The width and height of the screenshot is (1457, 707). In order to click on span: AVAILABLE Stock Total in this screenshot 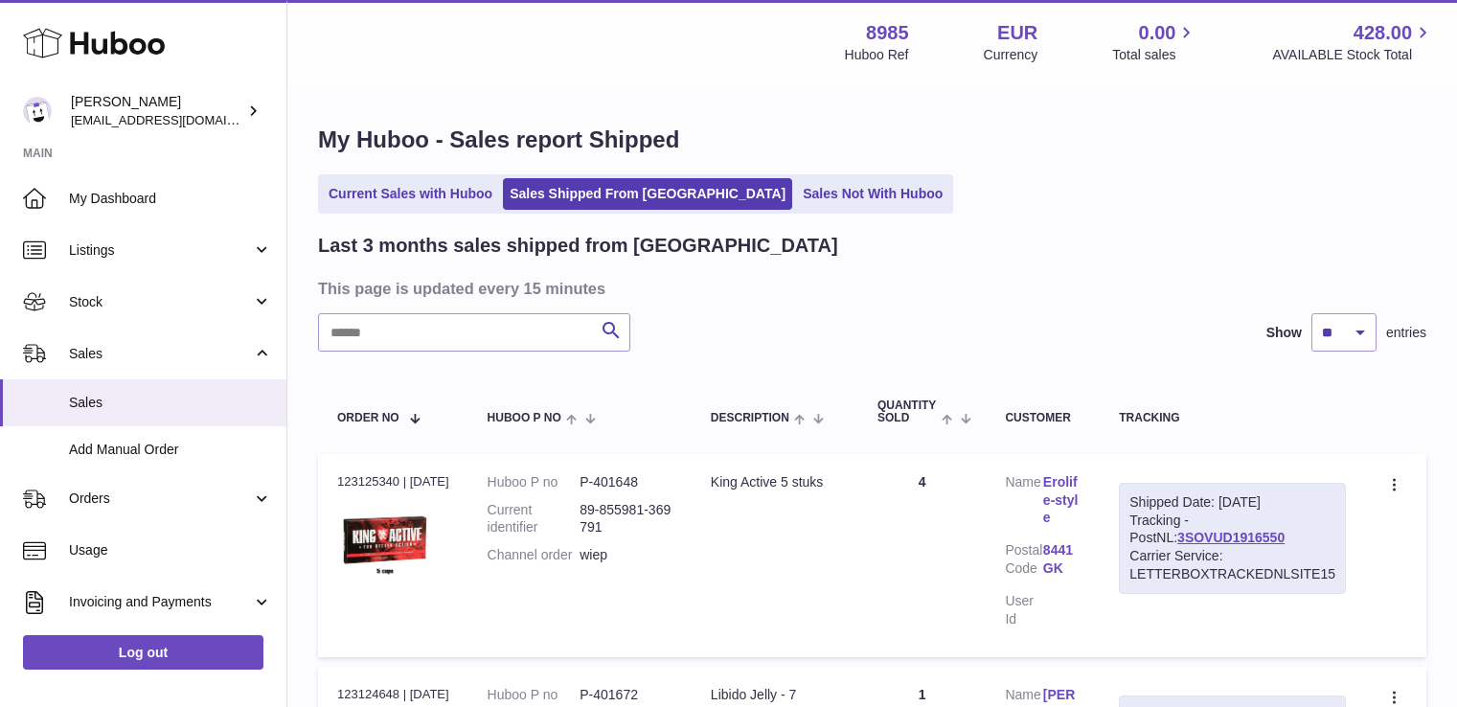, I will do `click(1352, 55)`.